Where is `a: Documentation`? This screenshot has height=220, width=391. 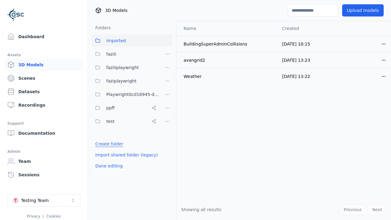
a: Documentation is located at coordinates (44, 133).